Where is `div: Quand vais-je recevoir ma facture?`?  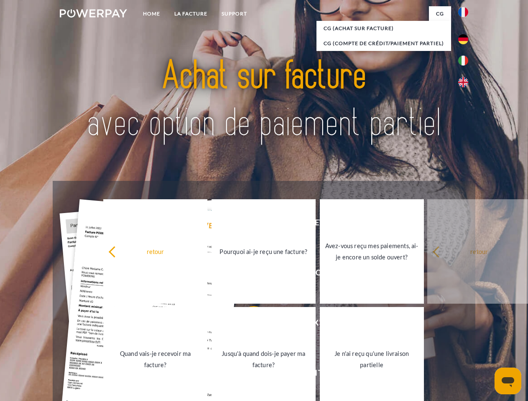
div: Quand vais-je recevoir ma facture? is located at coordinates (155, 360).